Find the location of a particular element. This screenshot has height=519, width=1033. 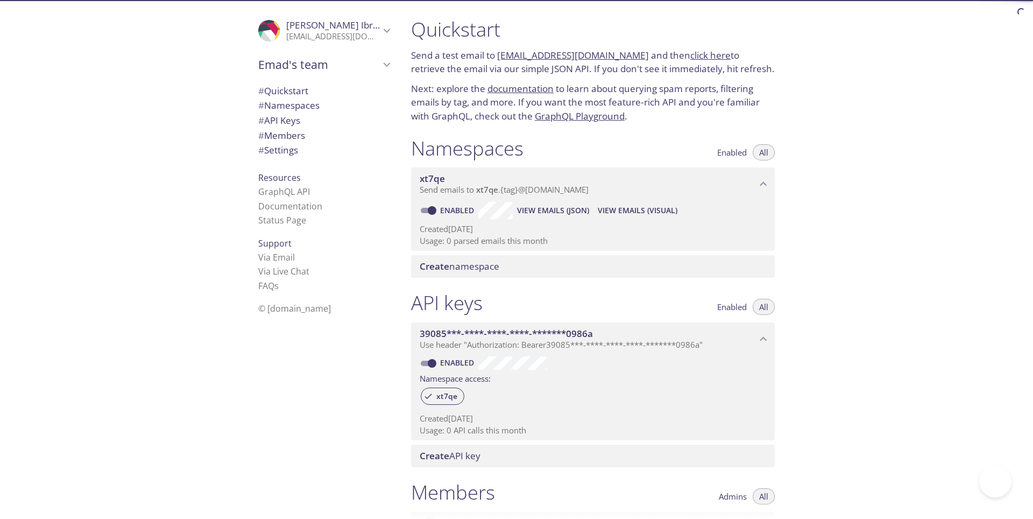

a: documentation is located at coordinates (520, 88).